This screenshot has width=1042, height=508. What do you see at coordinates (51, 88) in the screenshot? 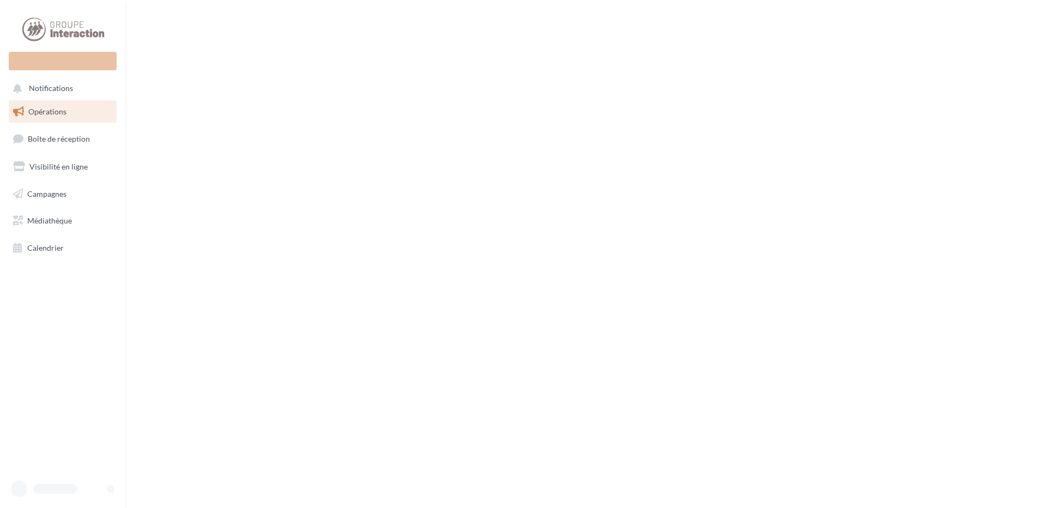
I see `span: Notifications` at bounding box center [51, 88].